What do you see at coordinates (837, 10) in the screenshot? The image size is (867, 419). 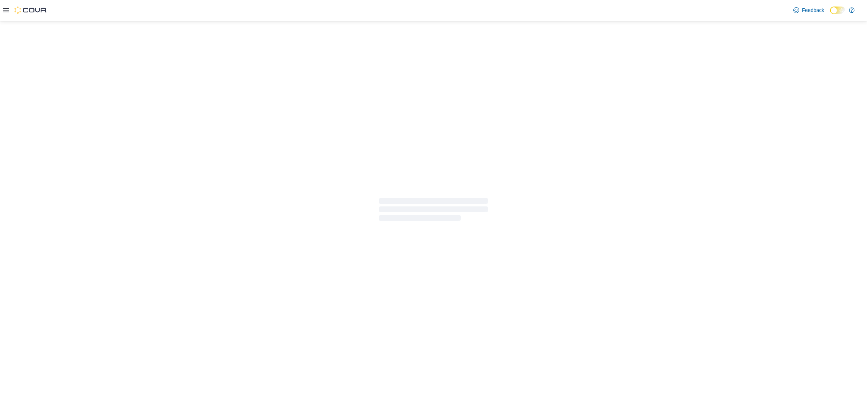 I see `input: Dark Mode` at bounding box center [837, 10].